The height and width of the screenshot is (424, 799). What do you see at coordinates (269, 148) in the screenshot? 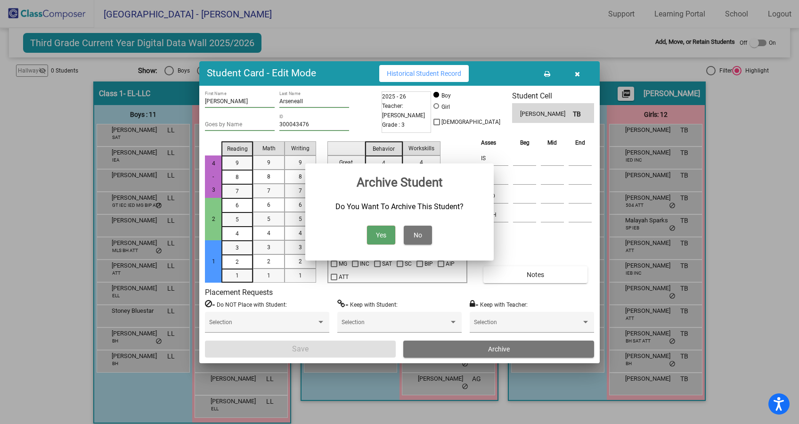
I see `span: Math` at bounding box center [269, 148].